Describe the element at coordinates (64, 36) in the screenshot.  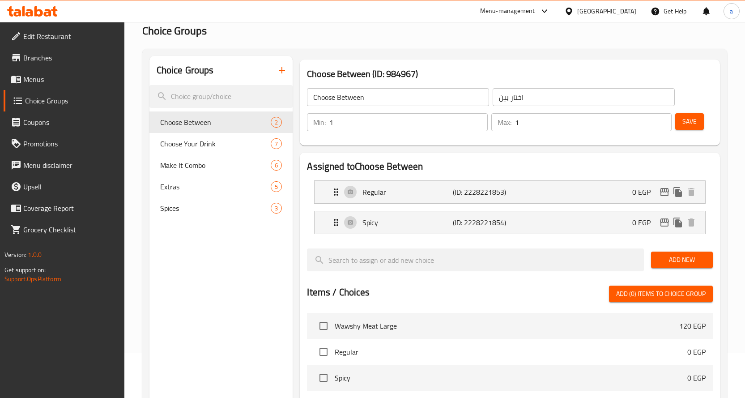
I see `a: Edit Restaurant` at that location.